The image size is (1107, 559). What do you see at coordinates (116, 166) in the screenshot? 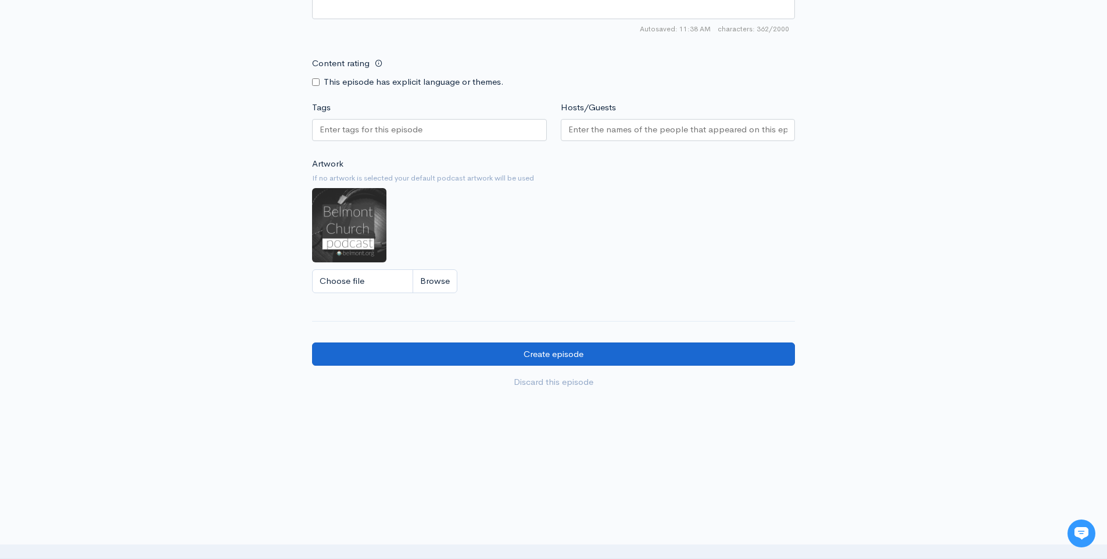
I see `button: New conversation` at bounding box center [116, 166].